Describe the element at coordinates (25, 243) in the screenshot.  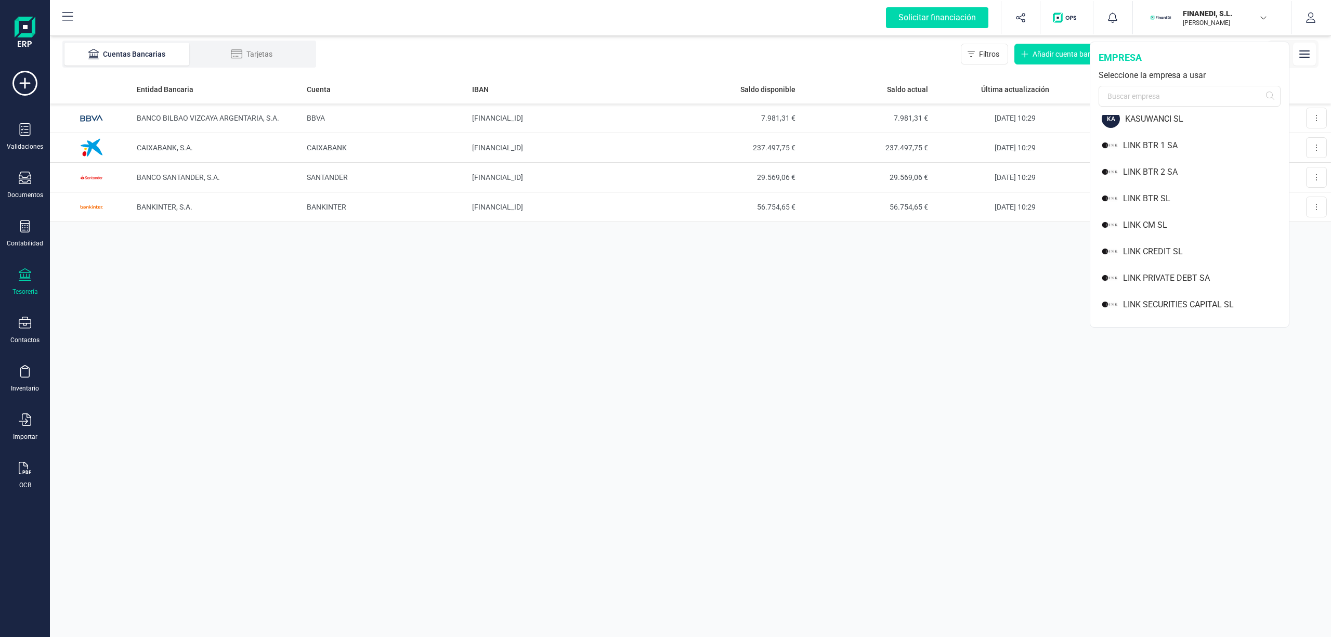
I see `div: Contabilidad` at that location.